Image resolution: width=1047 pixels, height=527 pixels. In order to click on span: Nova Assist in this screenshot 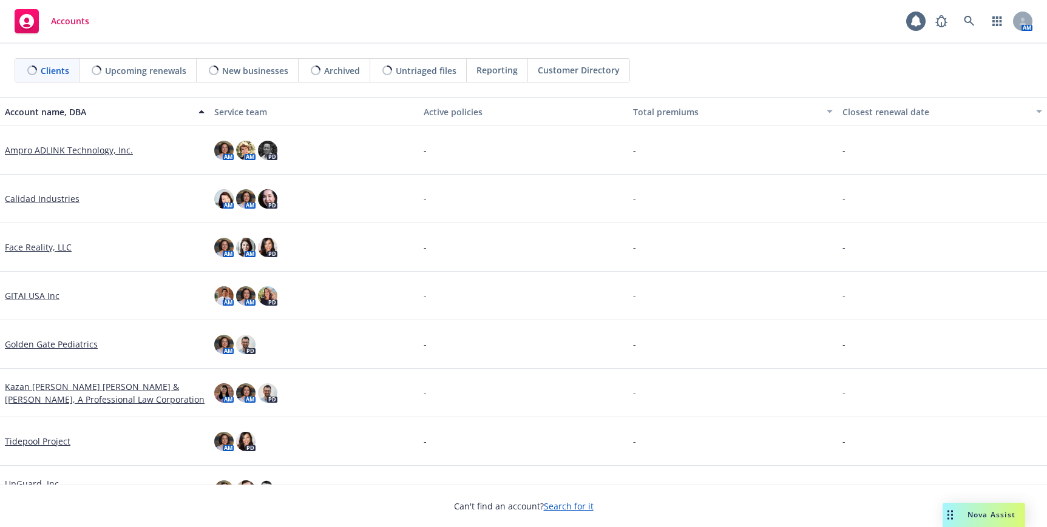, I will do `click(991, 515)`.